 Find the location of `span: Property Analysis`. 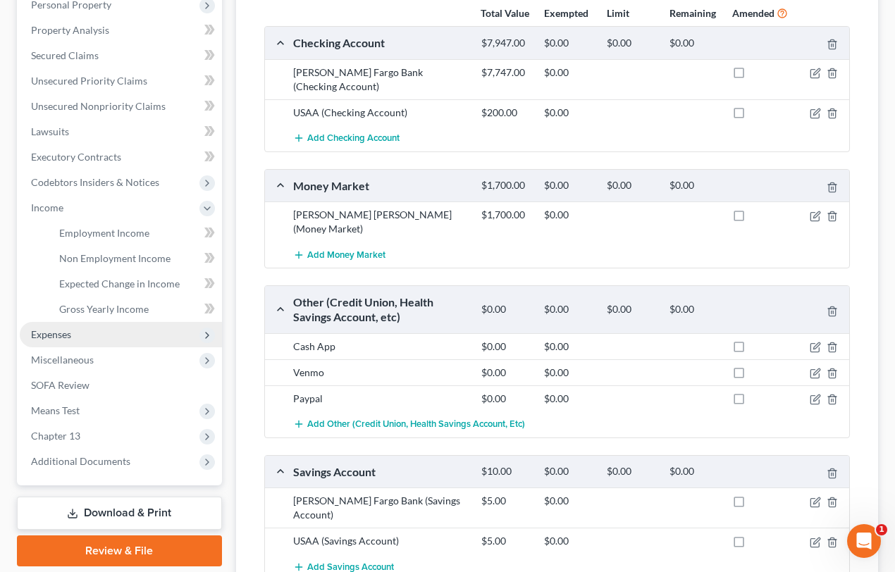

span: Property Analysis is located at coordinates (70, 30).